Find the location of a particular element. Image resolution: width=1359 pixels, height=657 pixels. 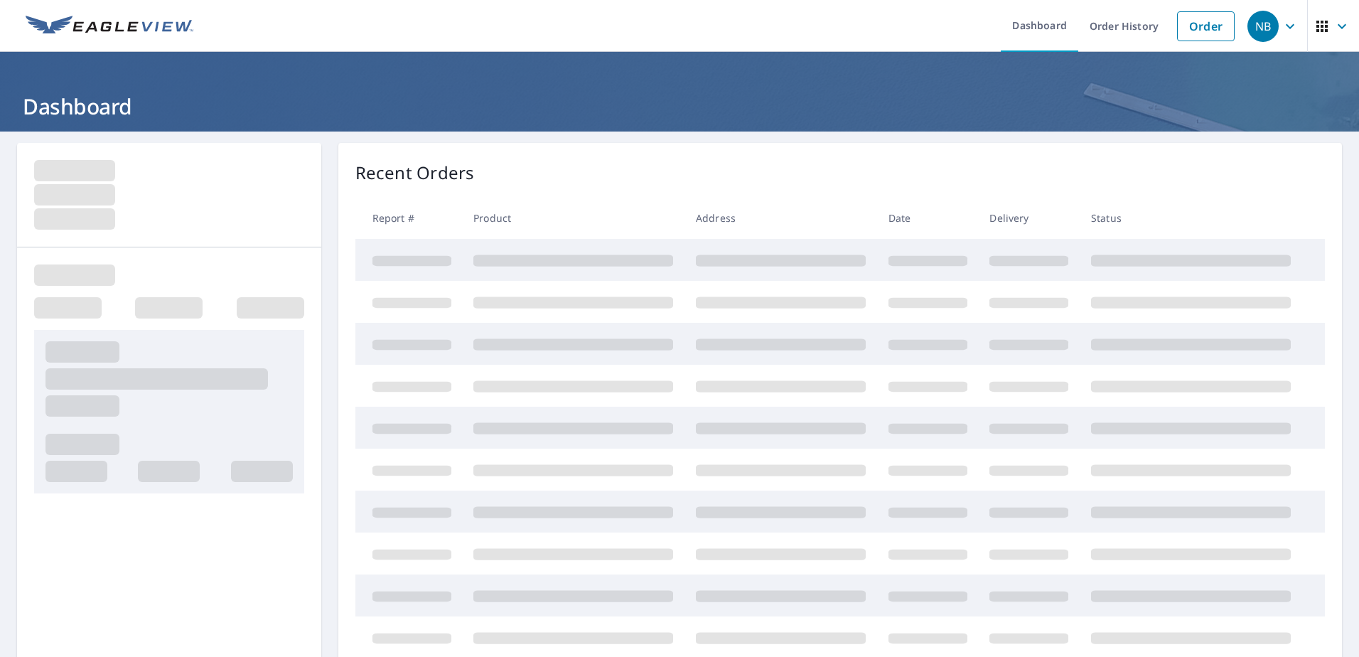

th: Address is located at coordinates (781, 218).